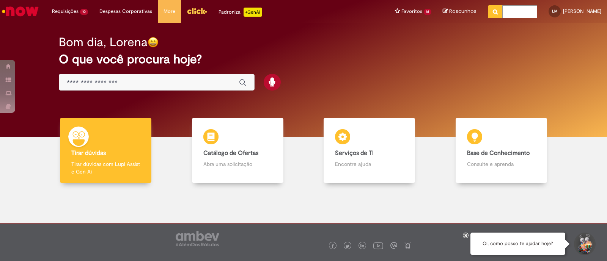 This screenshot has height=261, width=607. I want to click on img: logo_footer_linkedin.png, so click(362, 247).